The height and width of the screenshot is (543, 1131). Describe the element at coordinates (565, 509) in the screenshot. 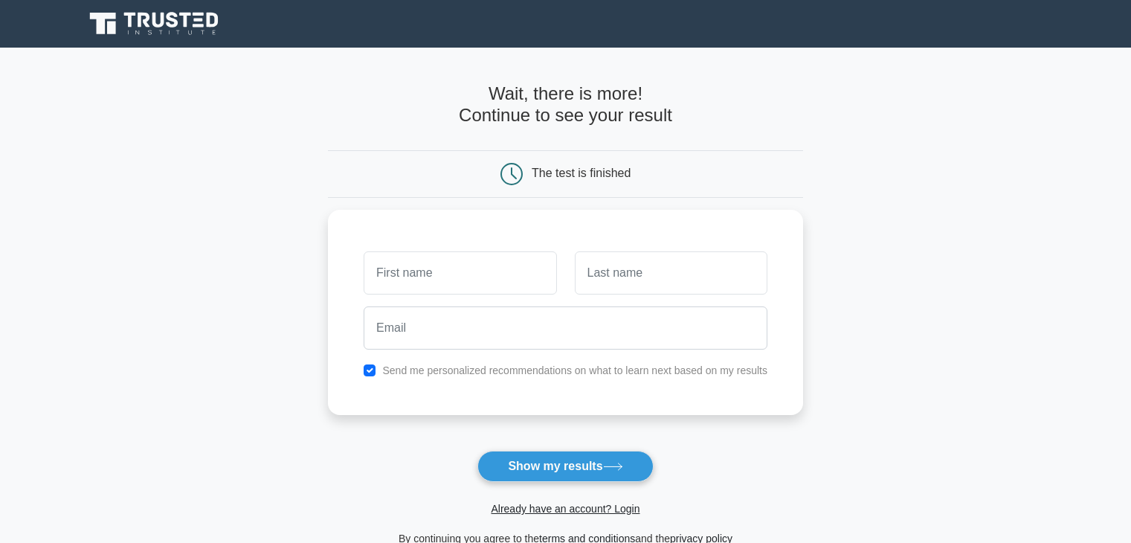

I see `a: Already have an account? Login` at that location.